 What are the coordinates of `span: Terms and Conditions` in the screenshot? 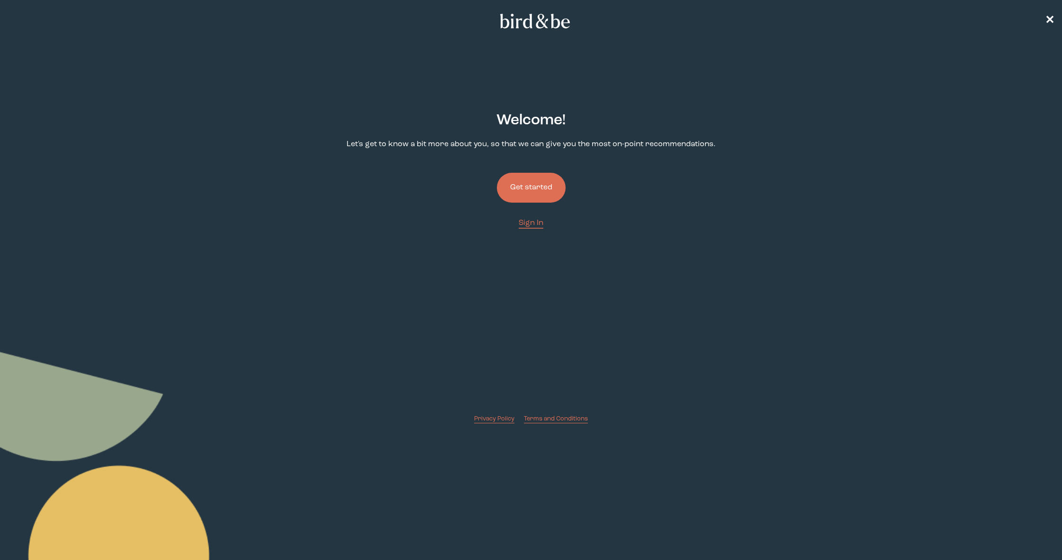 It's located at (556, 418).